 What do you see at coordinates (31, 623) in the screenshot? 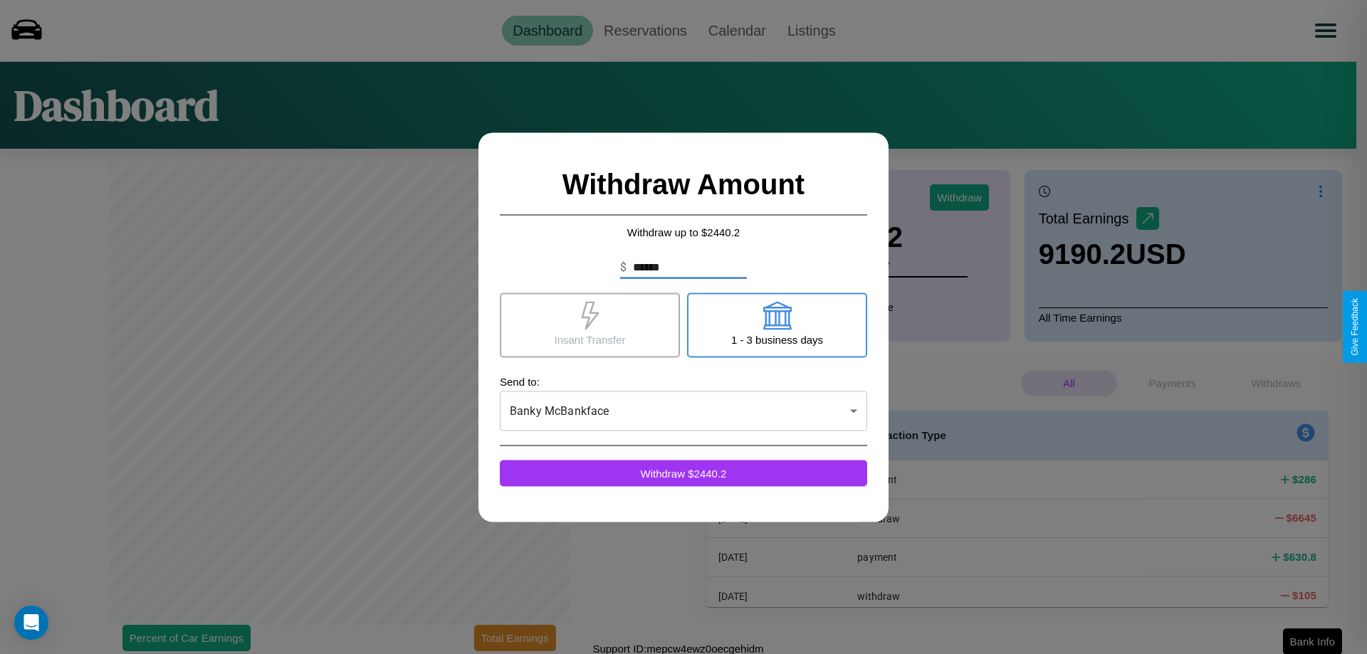
I see `div: Open Intercom Messenger` at bounding box center [31, 623].